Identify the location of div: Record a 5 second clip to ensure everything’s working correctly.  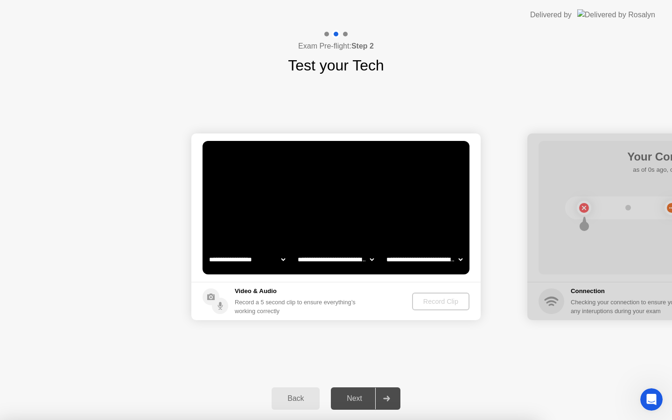
(297, 307).